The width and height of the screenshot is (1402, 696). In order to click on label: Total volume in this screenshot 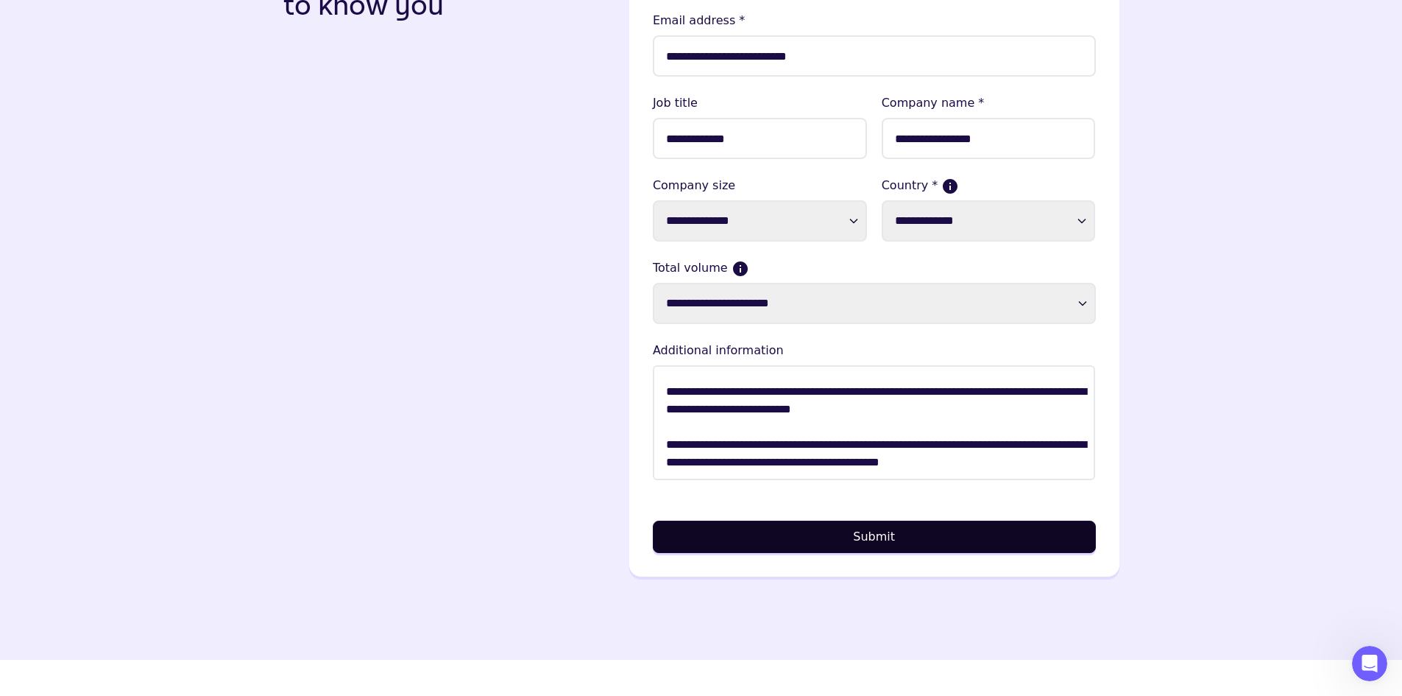, I will do `click(874, 268)`.